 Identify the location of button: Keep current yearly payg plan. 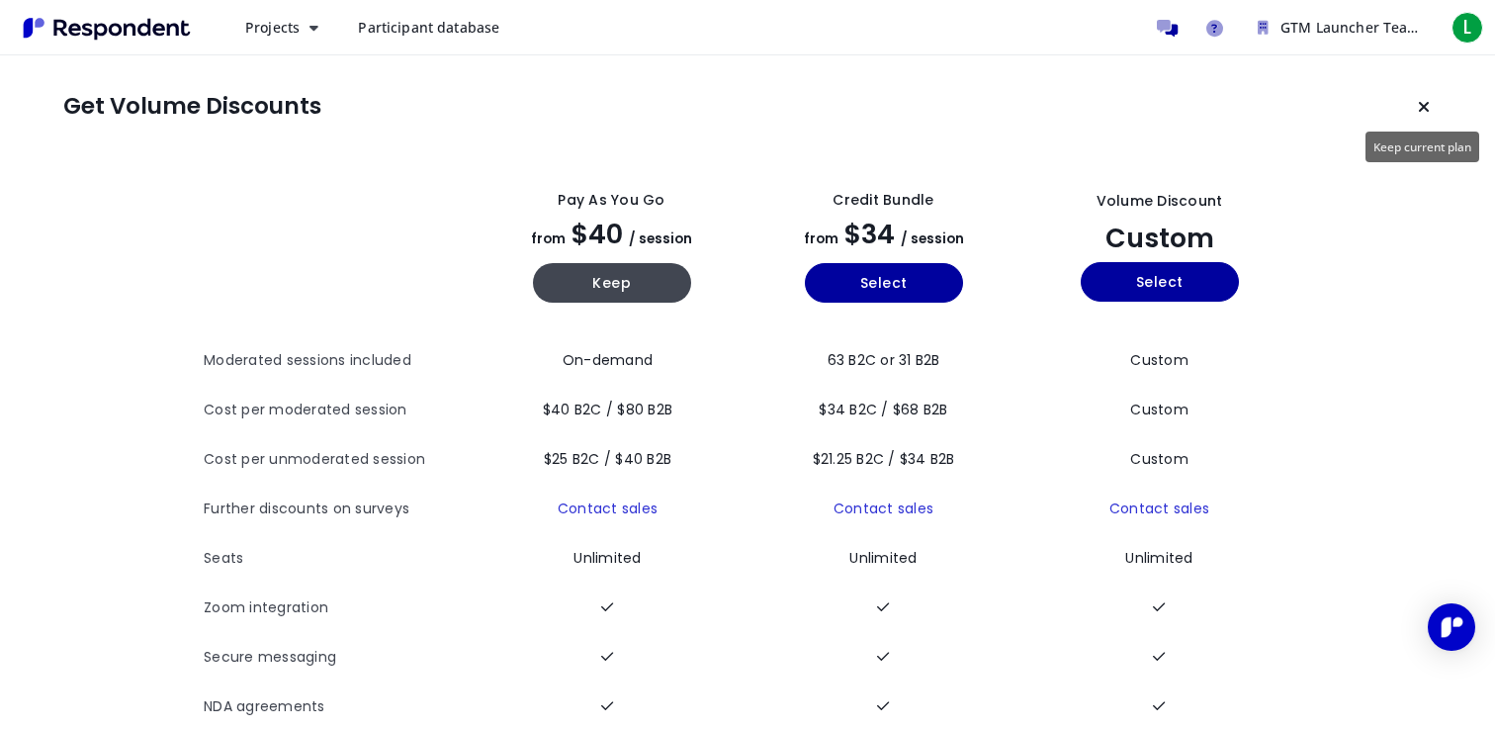
(612, 283).